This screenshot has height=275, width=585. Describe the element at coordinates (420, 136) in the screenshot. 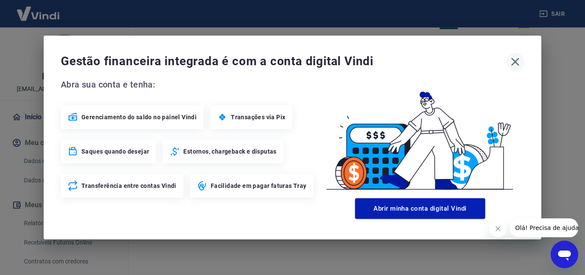

I see `img: Good Billing` at that location.